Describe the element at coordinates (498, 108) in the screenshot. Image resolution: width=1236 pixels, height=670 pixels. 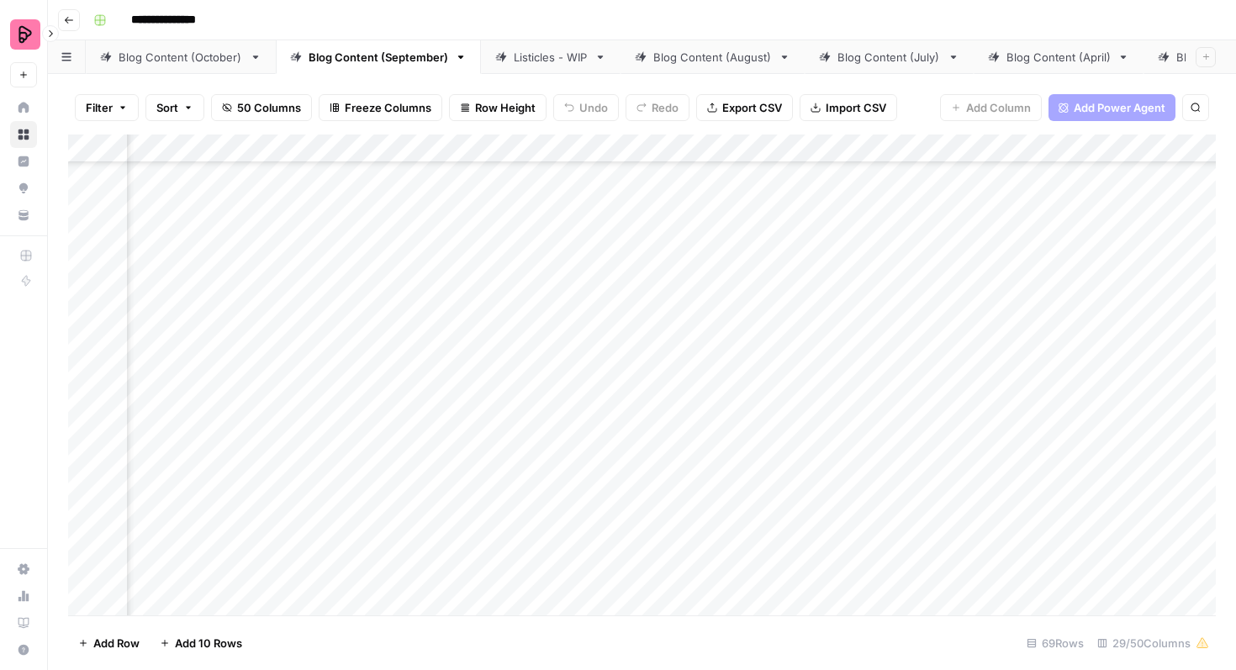
I see `button: Row Height` at that location.